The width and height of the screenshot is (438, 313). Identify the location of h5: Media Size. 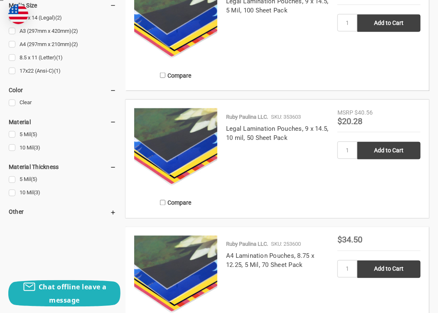
(62, 5).